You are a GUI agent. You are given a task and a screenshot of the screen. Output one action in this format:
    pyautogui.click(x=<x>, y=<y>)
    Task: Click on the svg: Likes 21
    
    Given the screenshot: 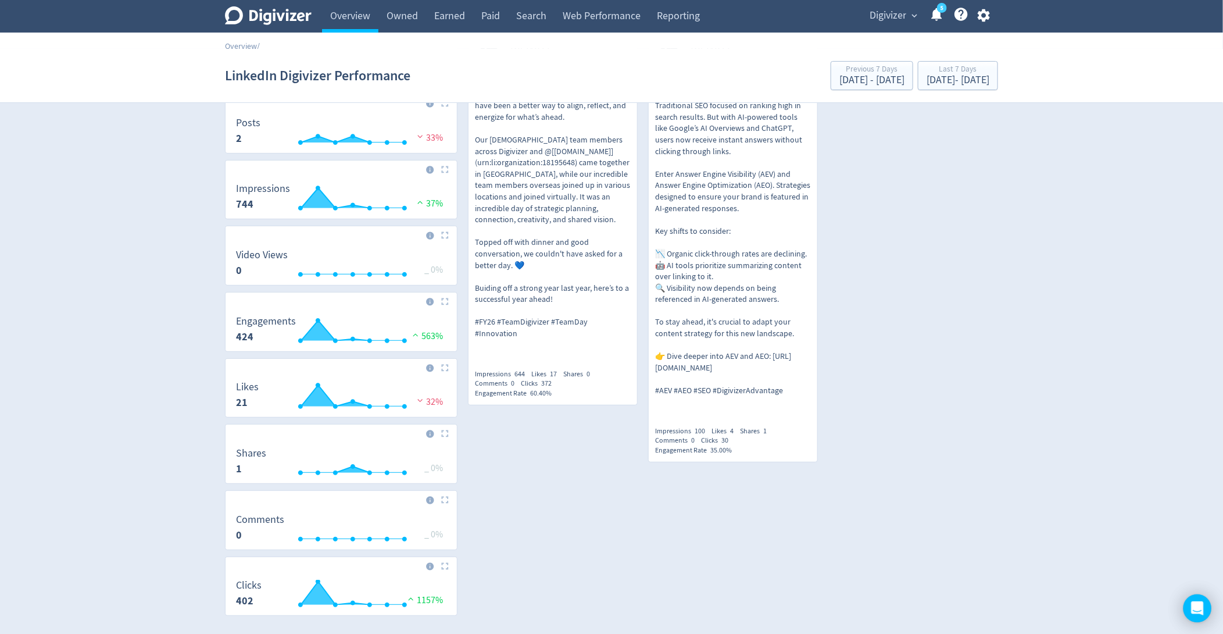 What is the action you would take?
    pyautogui.click(x=341, y=396)
    